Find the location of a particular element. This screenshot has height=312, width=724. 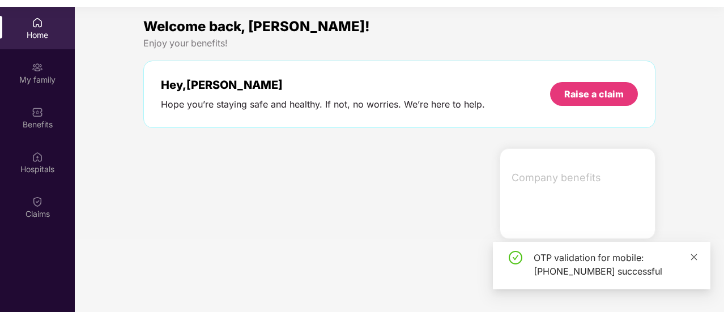

span: close is located at coordinates (694, 257).